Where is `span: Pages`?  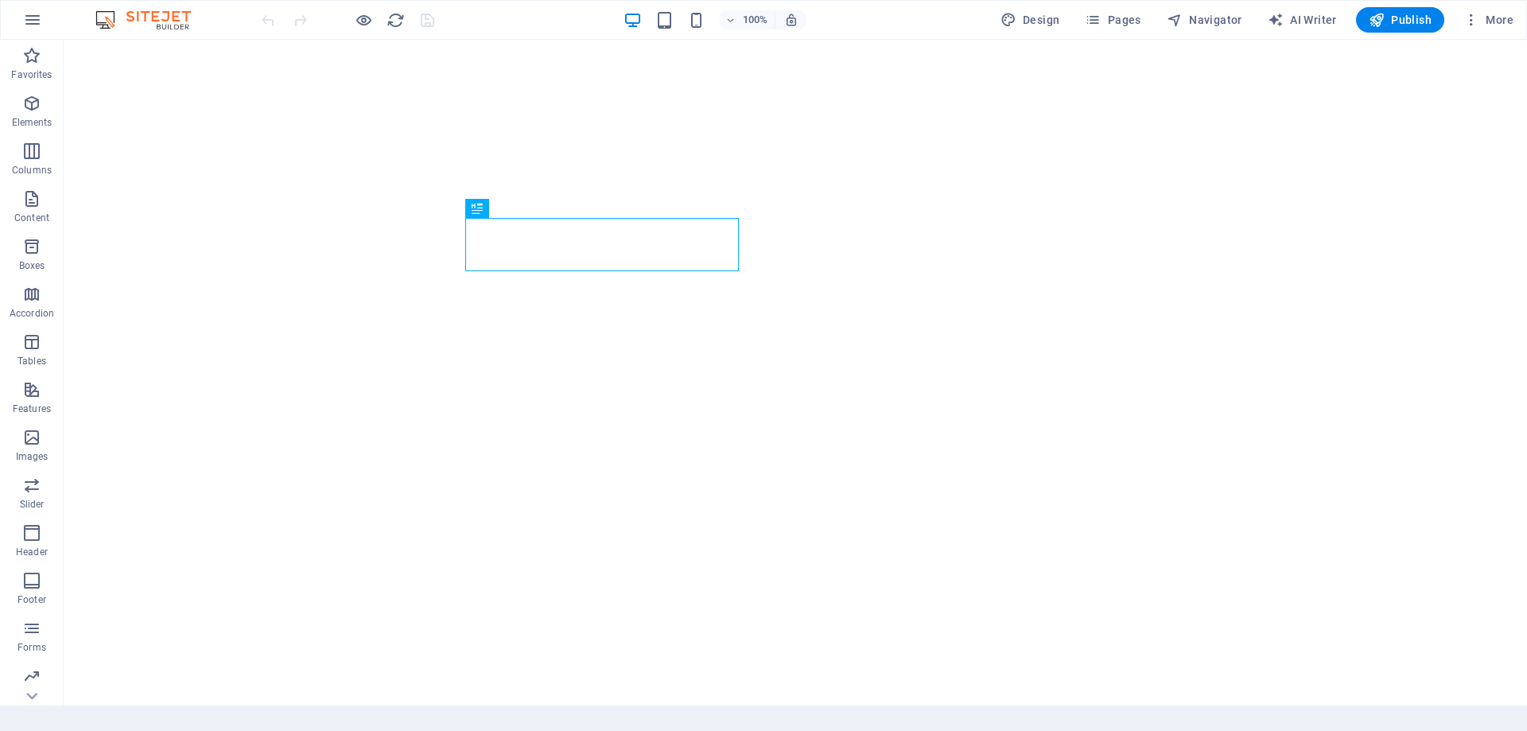 span: Pages is located at coordinates (1113, 20).